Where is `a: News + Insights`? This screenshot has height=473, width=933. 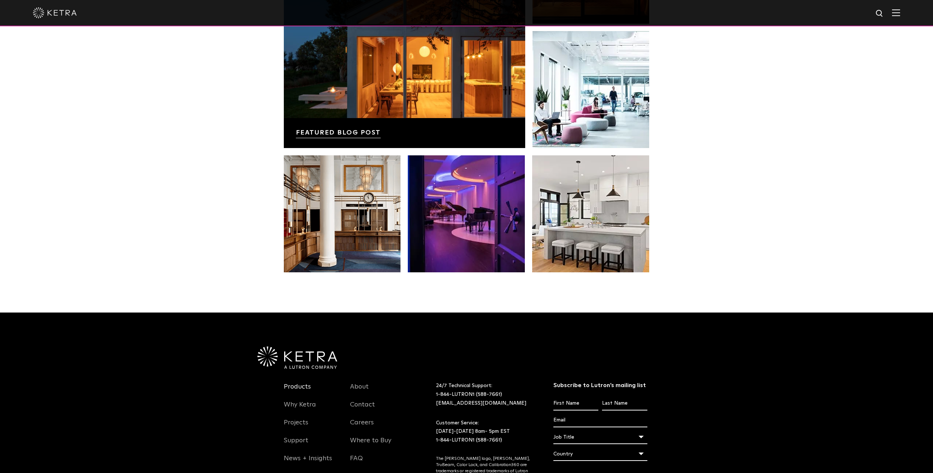
a: News + Insights is located at coordinates (308, 463).